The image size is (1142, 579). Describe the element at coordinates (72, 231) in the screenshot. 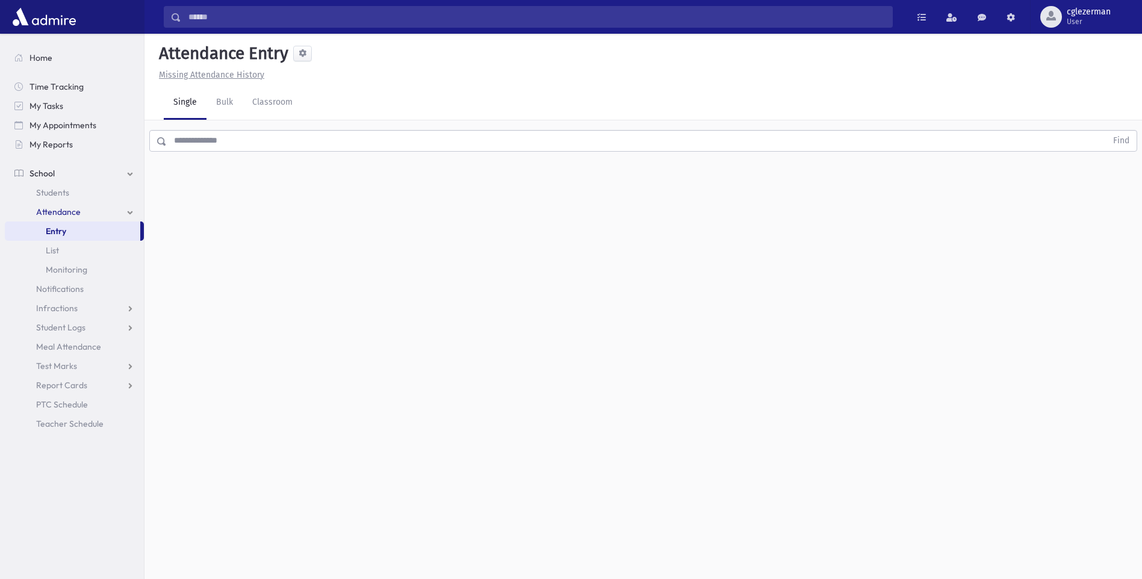

I see `a: Entry` at that location.